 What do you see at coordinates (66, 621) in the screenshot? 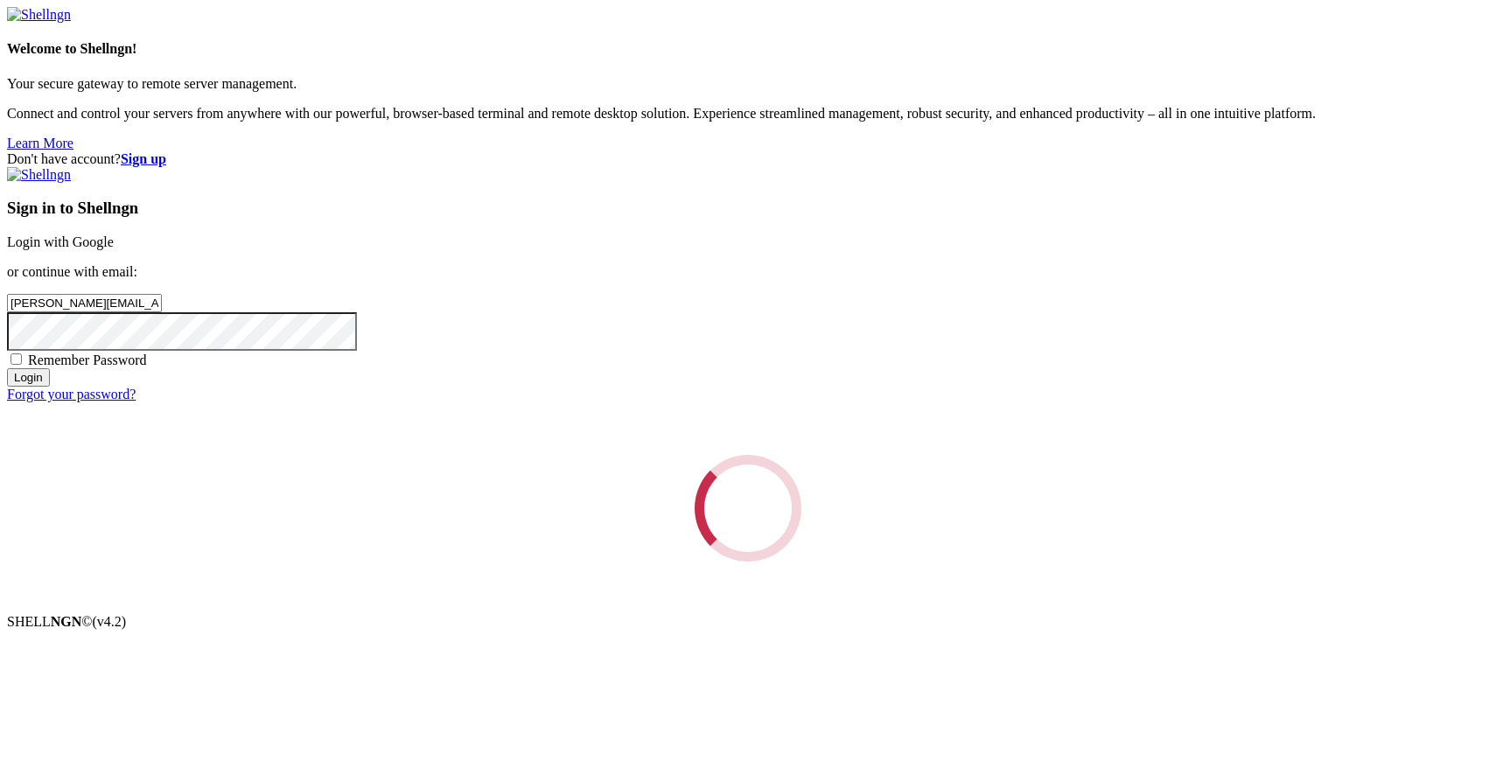
I see `b: NGN` at bounding box center [66, 621].